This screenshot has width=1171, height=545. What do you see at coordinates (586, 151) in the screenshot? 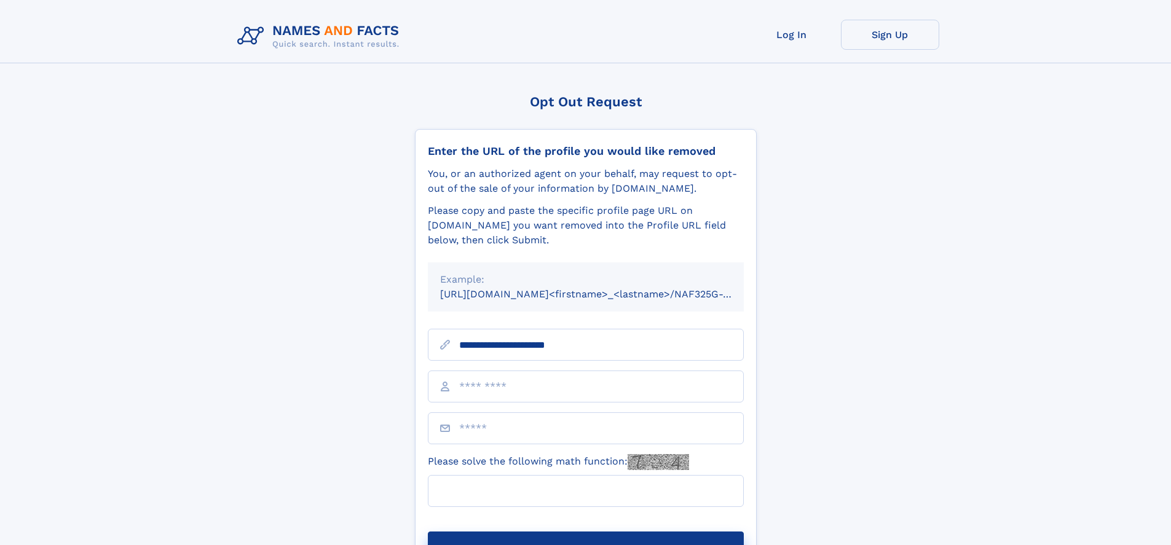
I see `div: Enter the URL of the profile you would like removed` at bounding box center [586, 151].